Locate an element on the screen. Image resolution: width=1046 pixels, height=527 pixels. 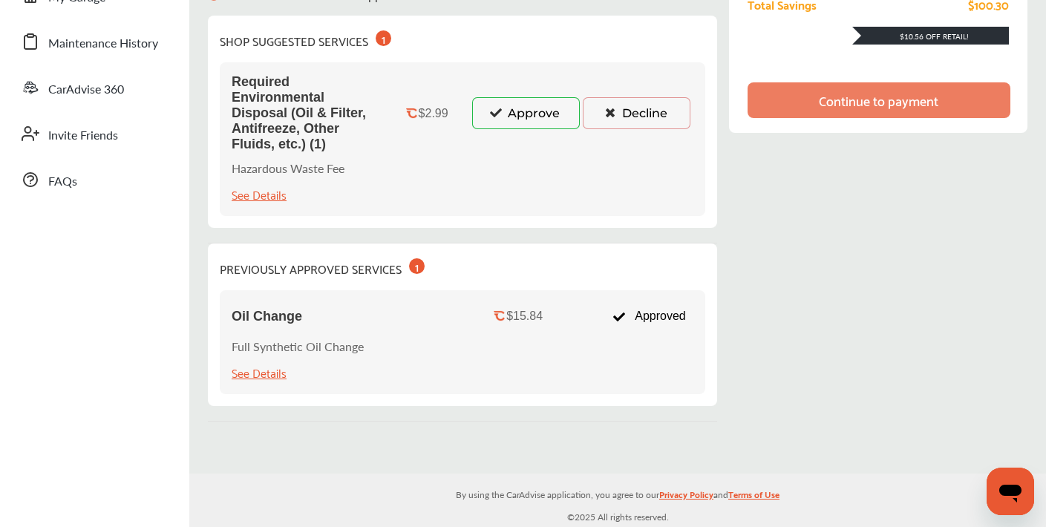
button: Decline is located at coordinates (636, 113).